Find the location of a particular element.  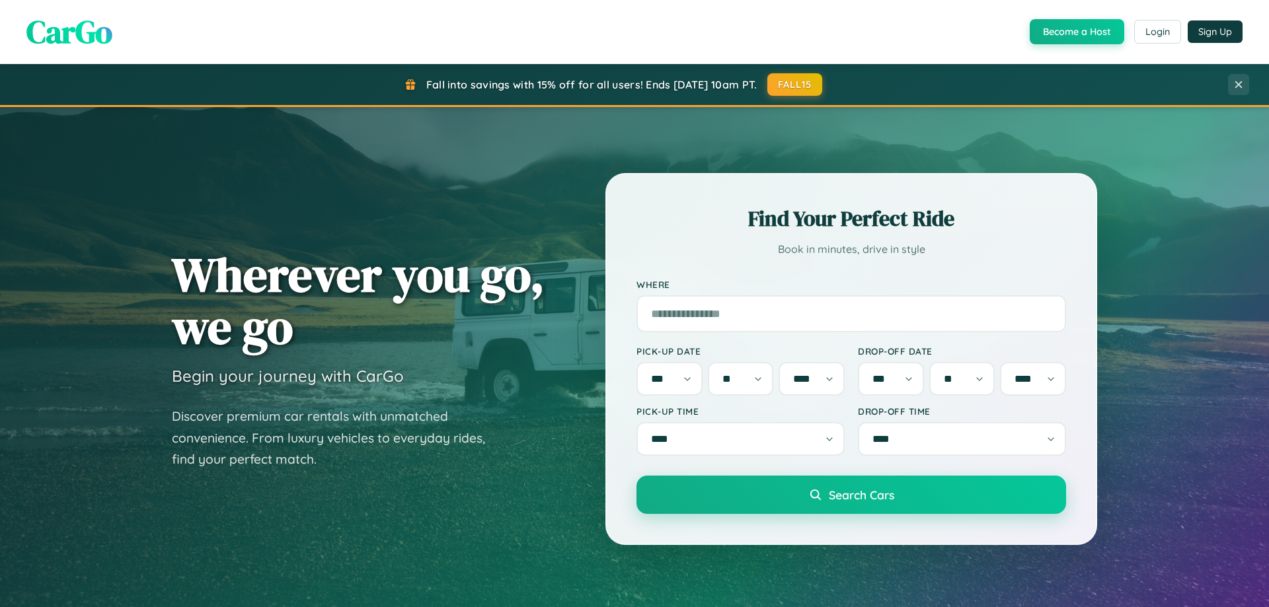

button: FALL15 is located at coordinates (795, 85).